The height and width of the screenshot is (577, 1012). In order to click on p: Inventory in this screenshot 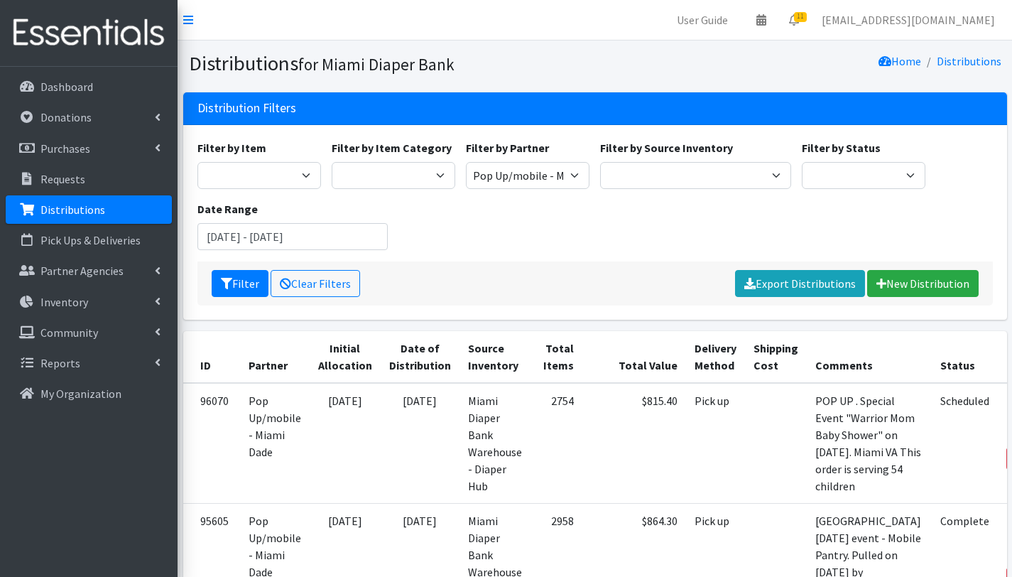, I will do `click(64, 302)`.